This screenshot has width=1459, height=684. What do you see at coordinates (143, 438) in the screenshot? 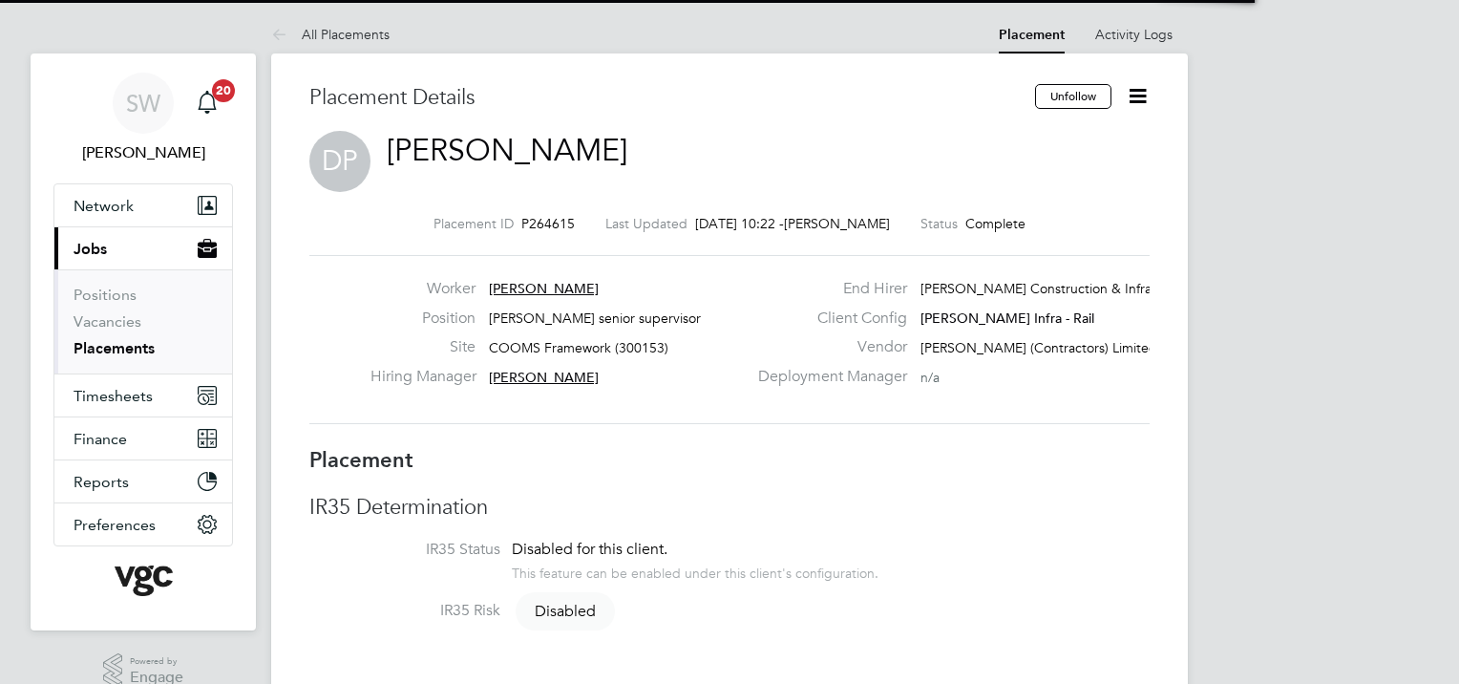
I see `button: Finance` at bounding box center [143, 438].